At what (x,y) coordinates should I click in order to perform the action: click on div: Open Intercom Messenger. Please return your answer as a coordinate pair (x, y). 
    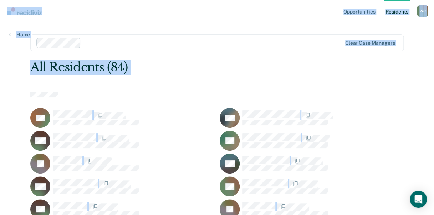
    Looking at the image, I should click on (418, 199).